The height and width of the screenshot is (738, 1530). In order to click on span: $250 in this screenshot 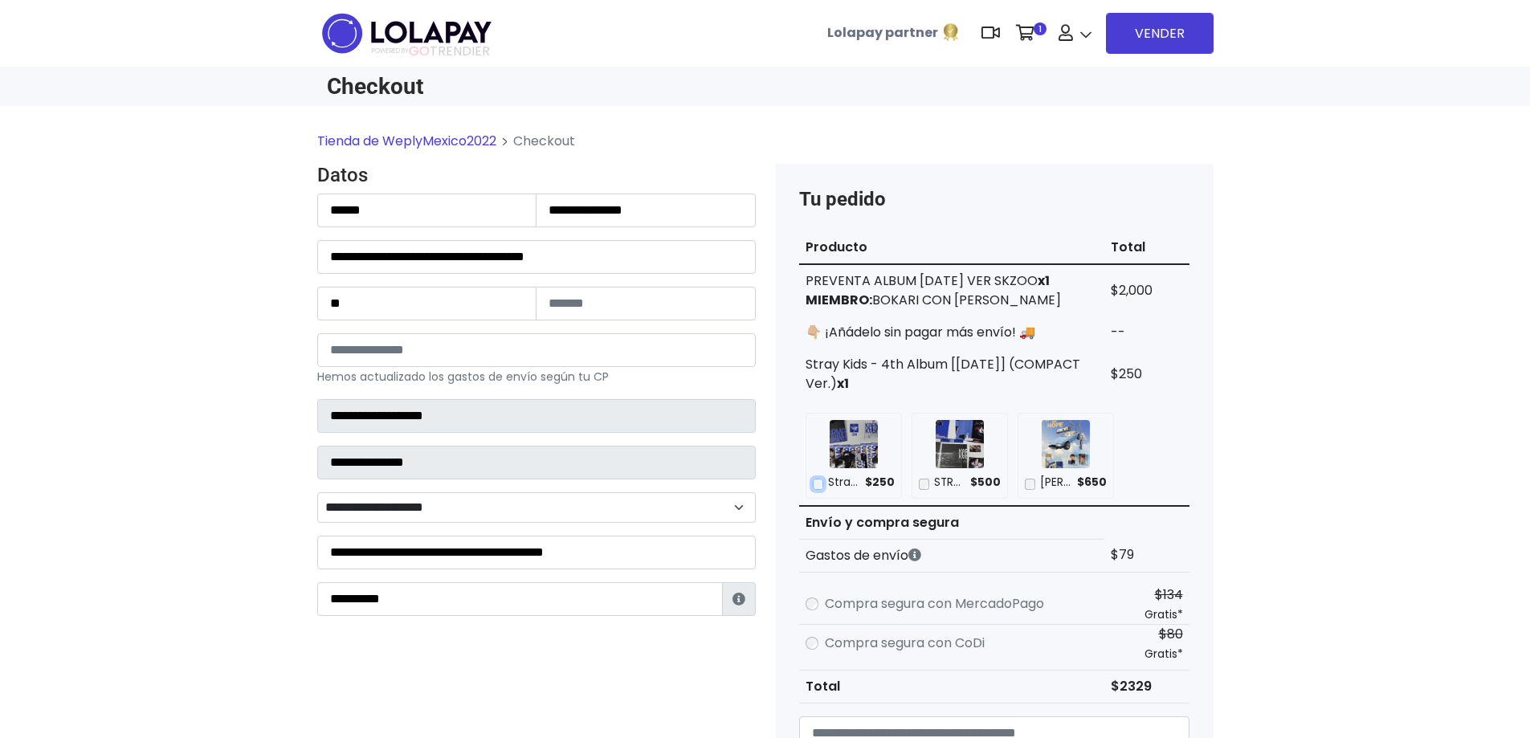, I will do `click(880, 483)`.